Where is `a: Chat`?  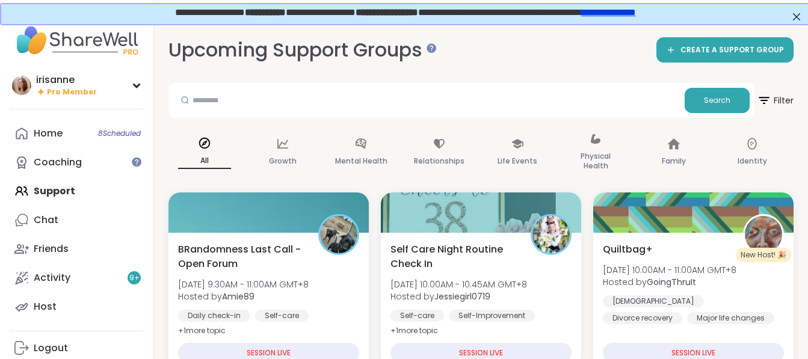
a: Chat is located at coordinates (76, 220).